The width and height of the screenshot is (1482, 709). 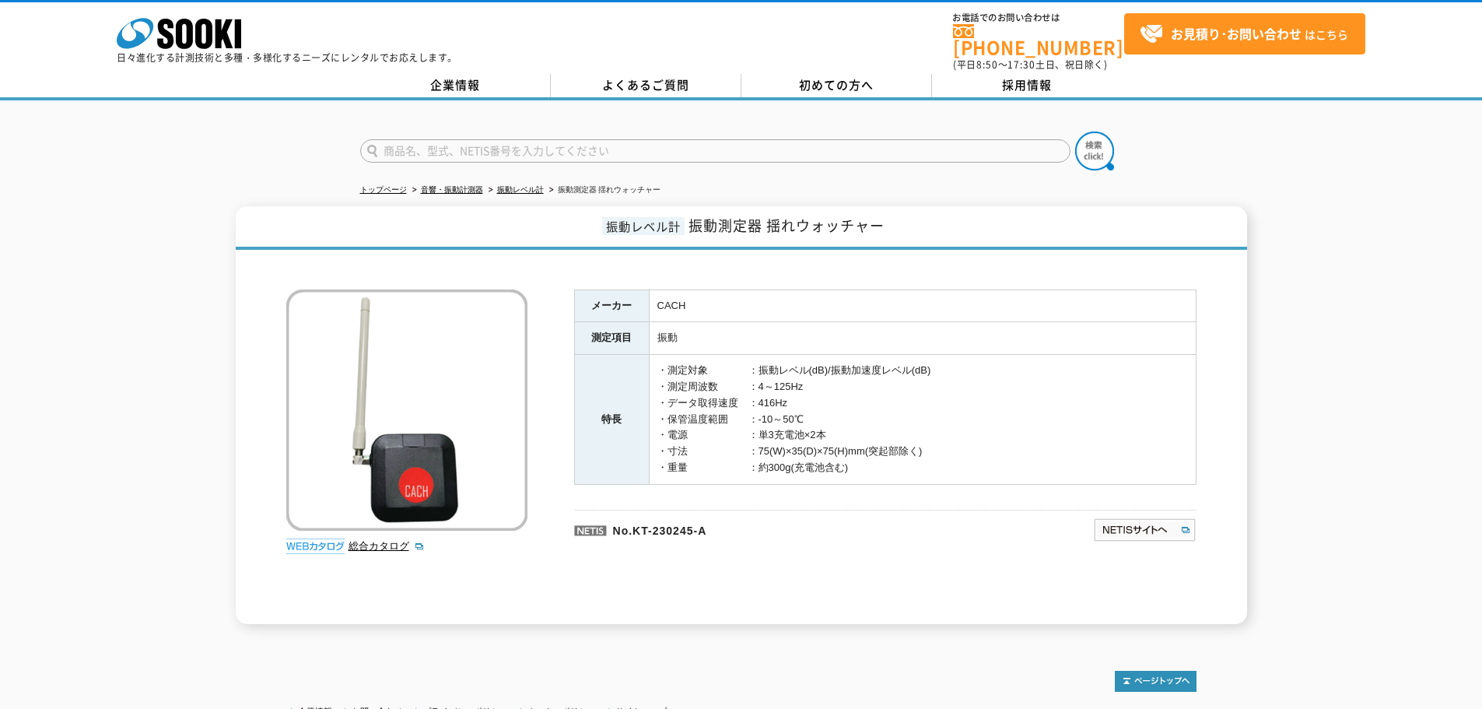 I want to click on a: お見積り･お問い合わせはこちら, so click(x=1245, y=33).